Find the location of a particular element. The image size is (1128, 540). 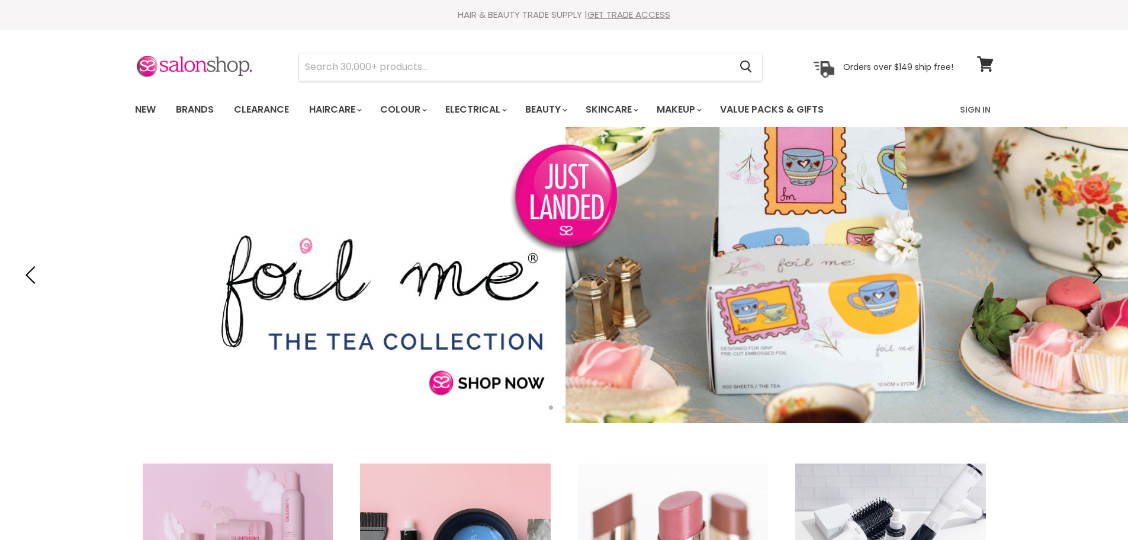

a: Brands is located at coordinates (195, 110).